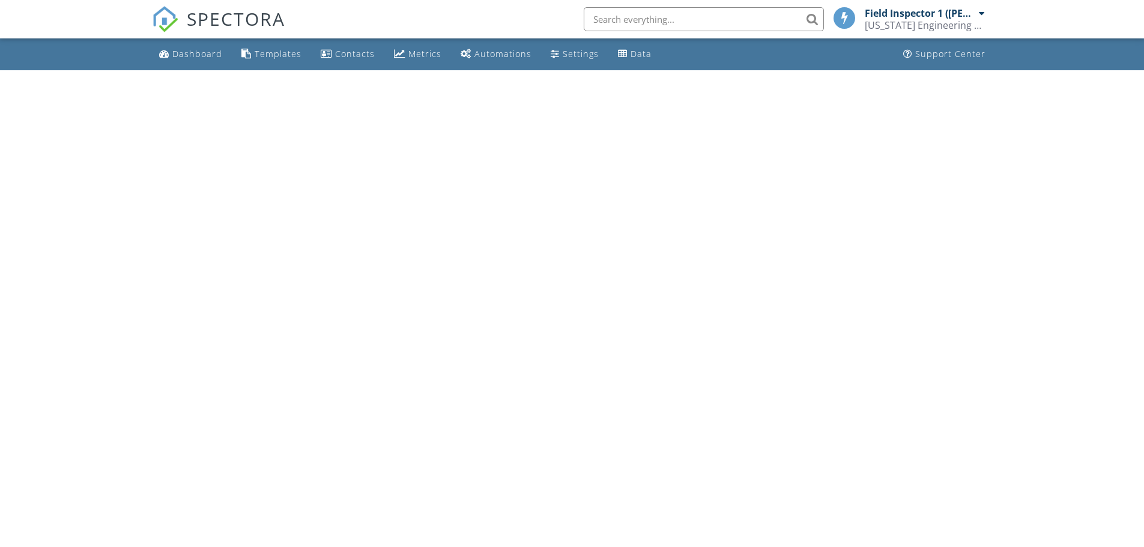 The height and width of the screenshot is (547, 1144). I want to click on div: Data, so click(641, 53).